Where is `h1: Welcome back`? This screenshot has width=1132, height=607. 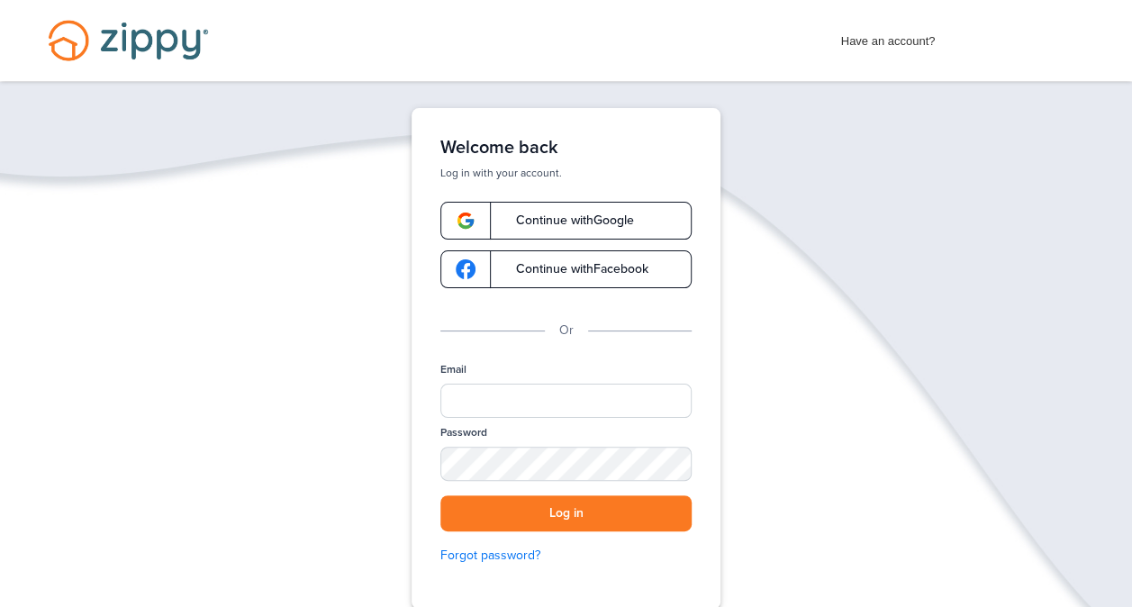
h1: Welcome back is located at coordinates (565, 148).